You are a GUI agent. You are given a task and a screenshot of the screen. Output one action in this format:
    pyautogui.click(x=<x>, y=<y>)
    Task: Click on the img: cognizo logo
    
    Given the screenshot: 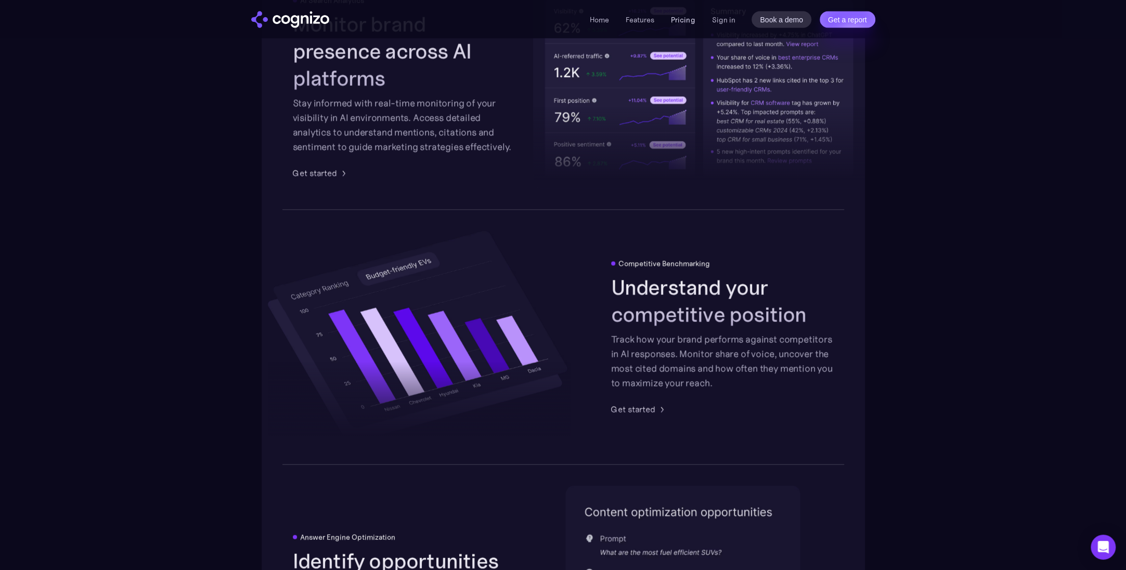 What is the action you would take?
    pyautogui.click(x=290, y=20)
    